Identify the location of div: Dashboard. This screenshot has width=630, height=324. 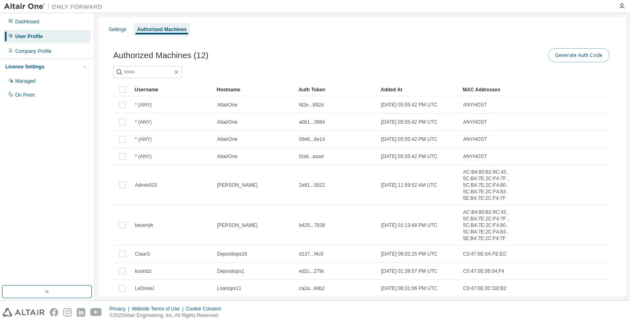
(27, 22).